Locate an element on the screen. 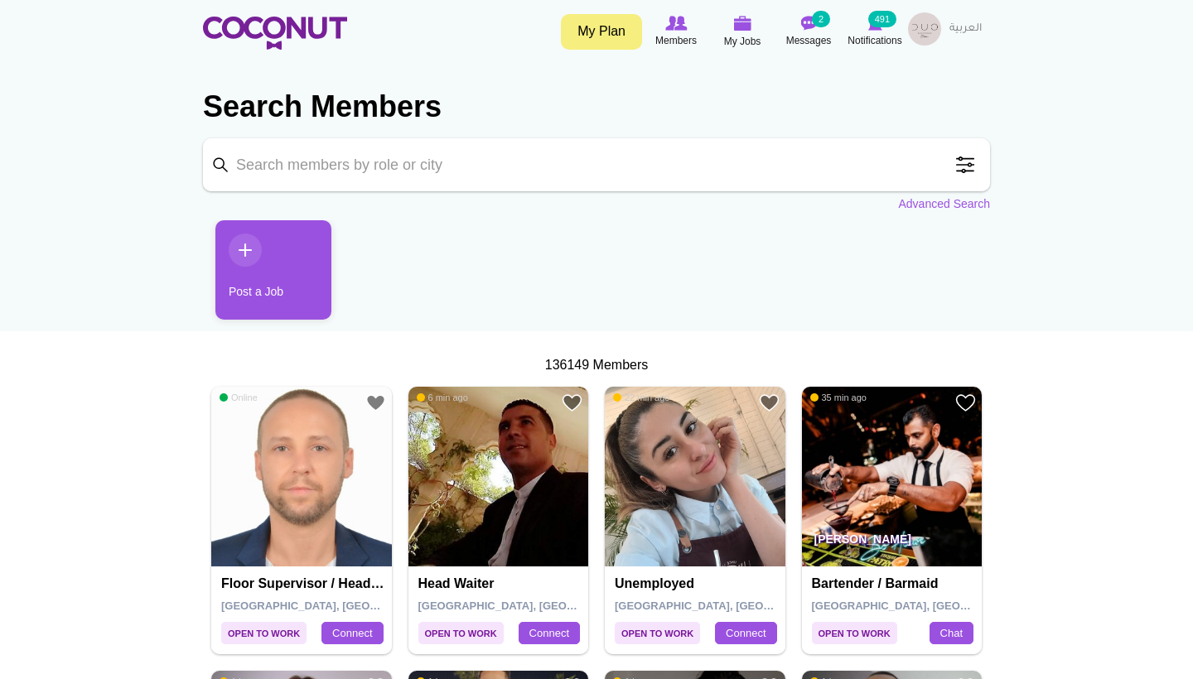  span: Messages is located at coordinates (809, 41).